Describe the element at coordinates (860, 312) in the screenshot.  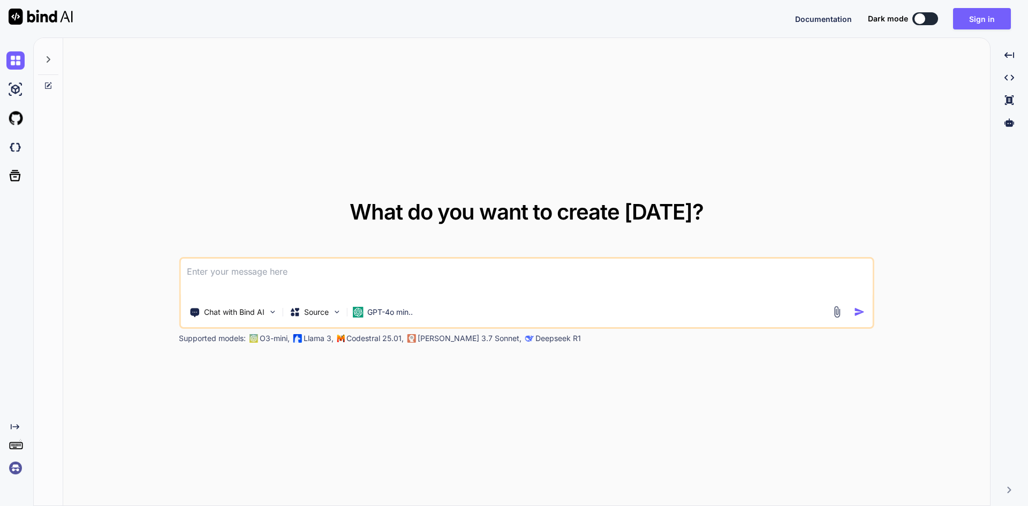
I see `img: icon` at that location.